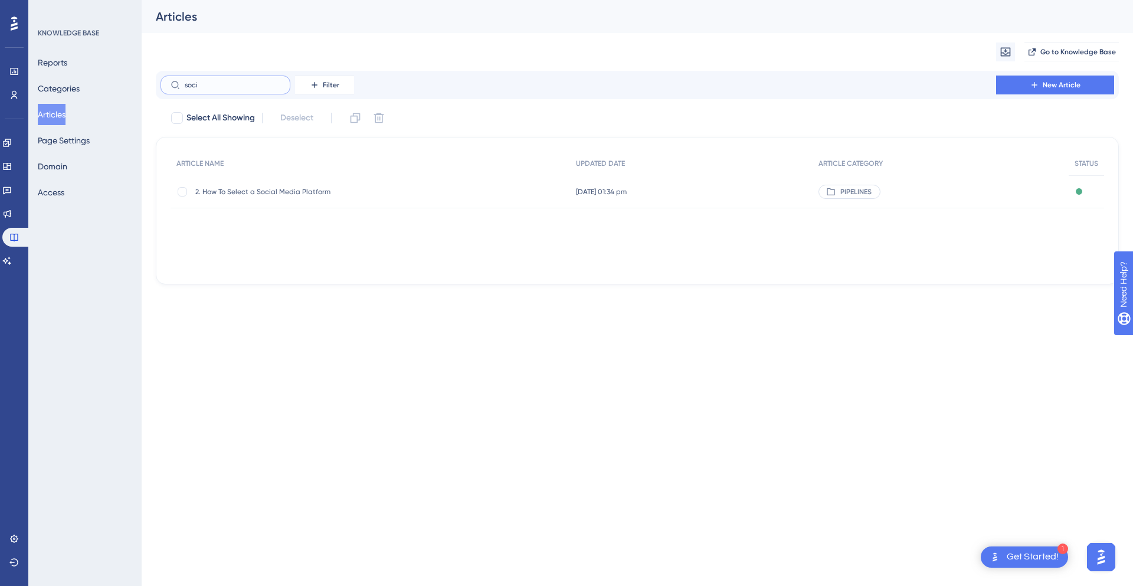  I want to click on span: PIPELINES, so click(856, 192).